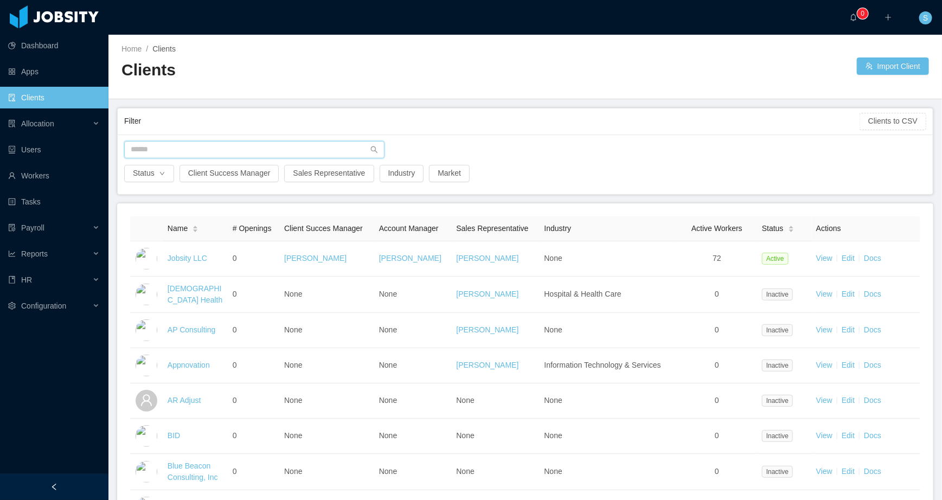 The height and width of the screenshot is (500, 942). What do you see at coordinates (583, 294) in the screenshot?
I see `span: Hospital & Health Care` at bounding box center [583, 294].